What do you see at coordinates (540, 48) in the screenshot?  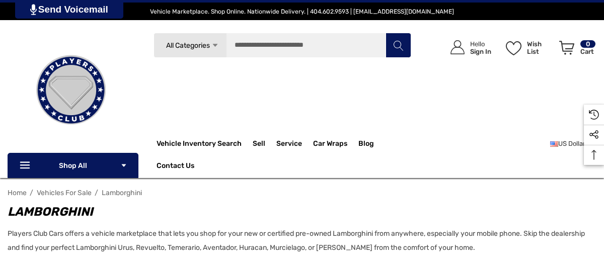 I see `p: Wish List` at bounding box center [540, 48].